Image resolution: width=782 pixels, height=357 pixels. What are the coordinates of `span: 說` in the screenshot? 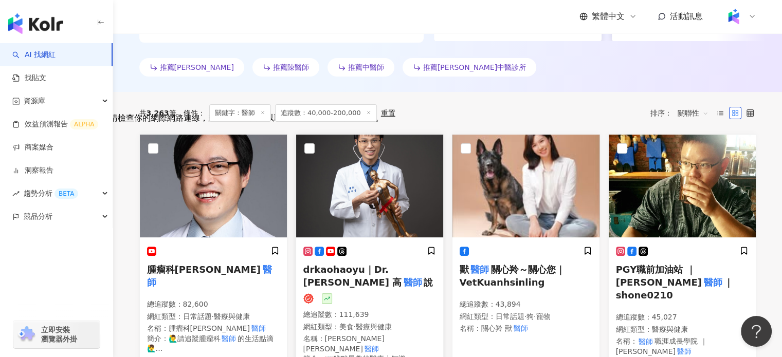 It's located at (428, 282).